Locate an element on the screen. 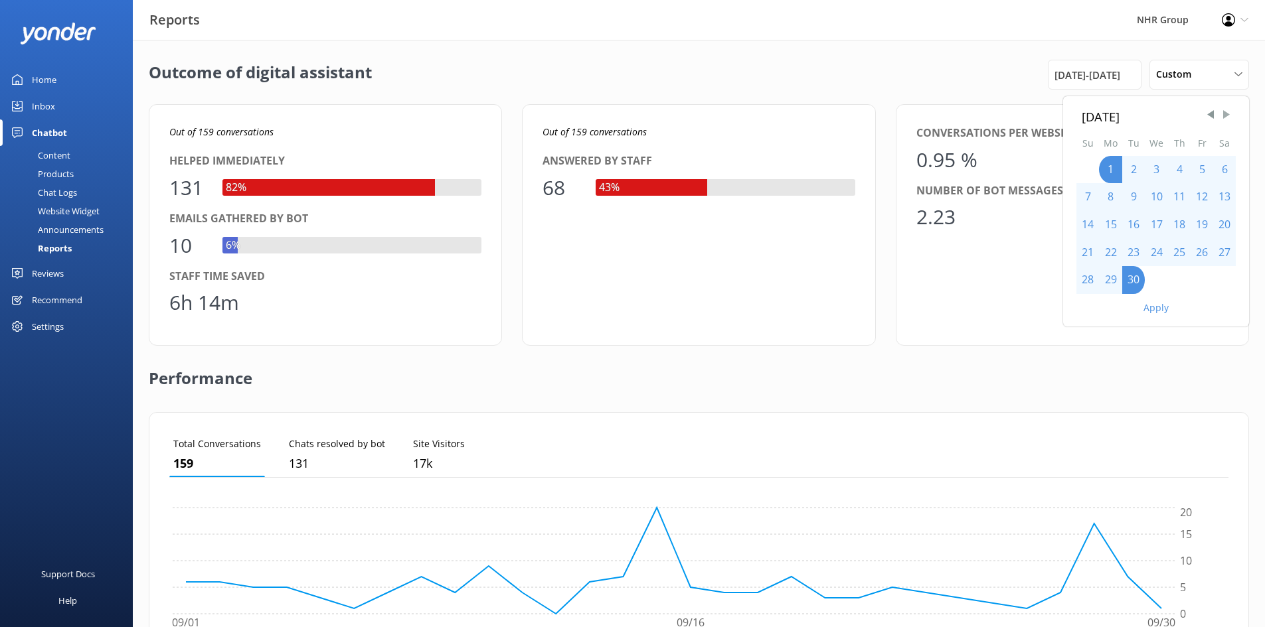  button: Apply is located at coordinates (1156, 308).